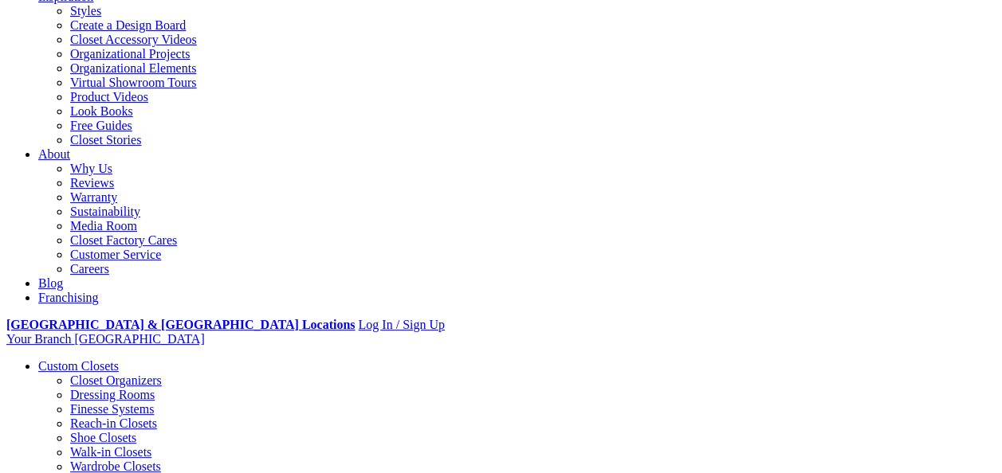 Image resolution: width=1002 pixels, height=473 pixels. I want to click on a: Create a Design Board, so click(128, 25).